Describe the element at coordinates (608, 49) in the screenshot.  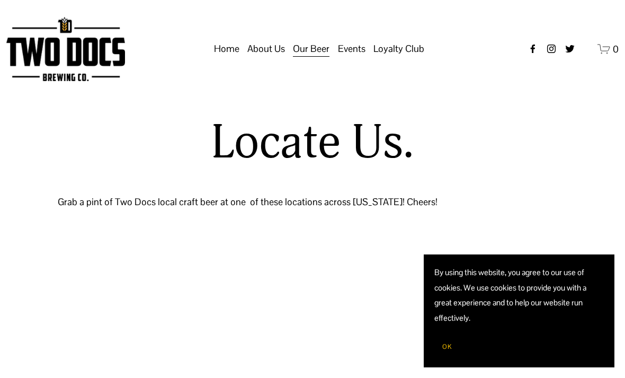
I see `a: 0 items in cart` at that location.